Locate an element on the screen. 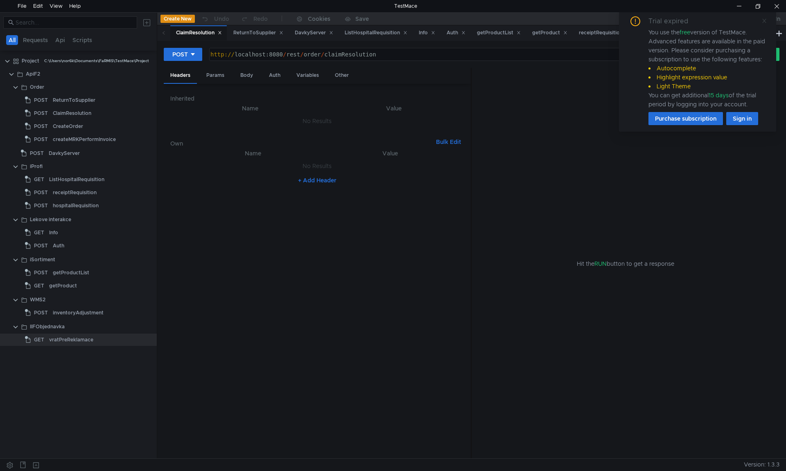  span: RUN is located at coordinates (600, 264).